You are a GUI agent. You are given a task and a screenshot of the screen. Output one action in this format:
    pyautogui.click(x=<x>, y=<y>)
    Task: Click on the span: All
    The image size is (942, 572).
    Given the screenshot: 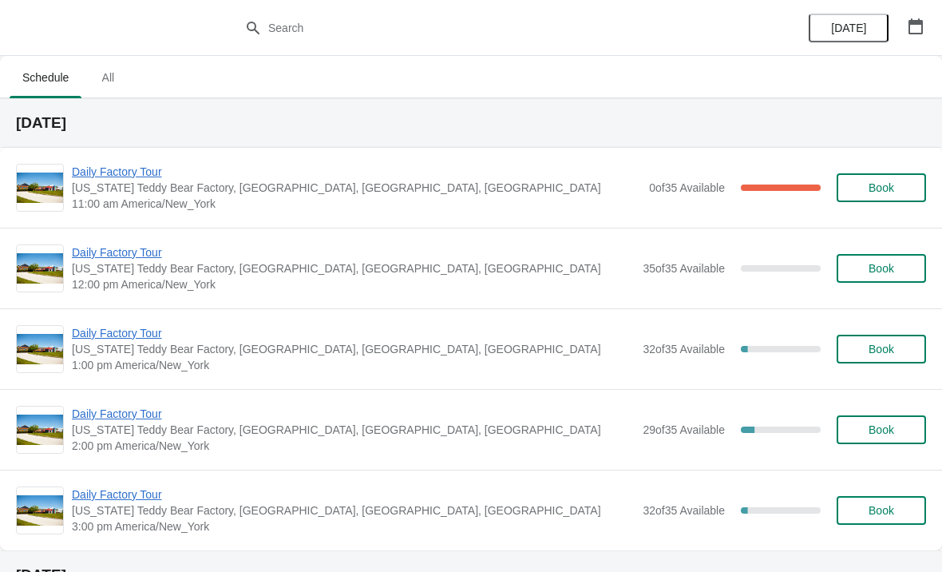 What is the action you would take?
    pyautogui.click(x=108, y=77)
    